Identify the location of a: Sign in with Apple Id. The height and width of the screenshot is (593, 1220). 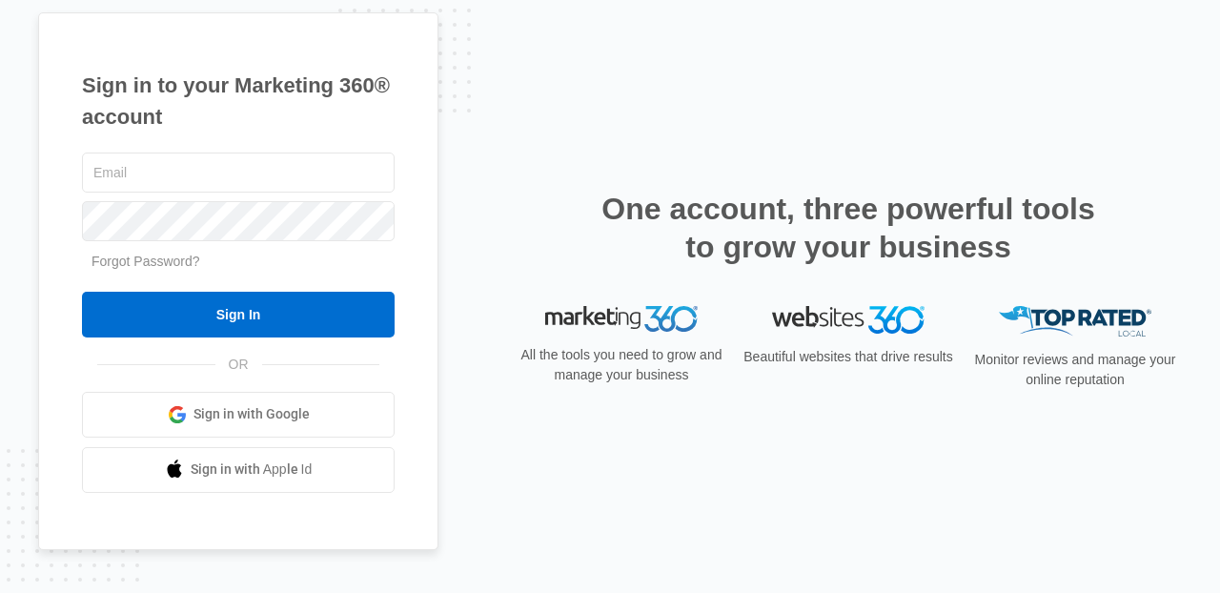
(238, 470).